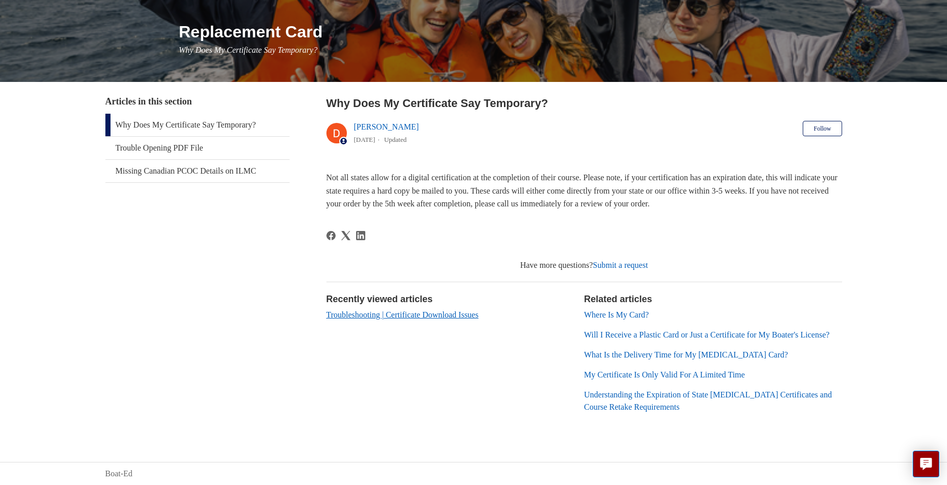 The height and width of the screenshot is (485, 947). I want to click on button: Live chat, so click(926, 464).